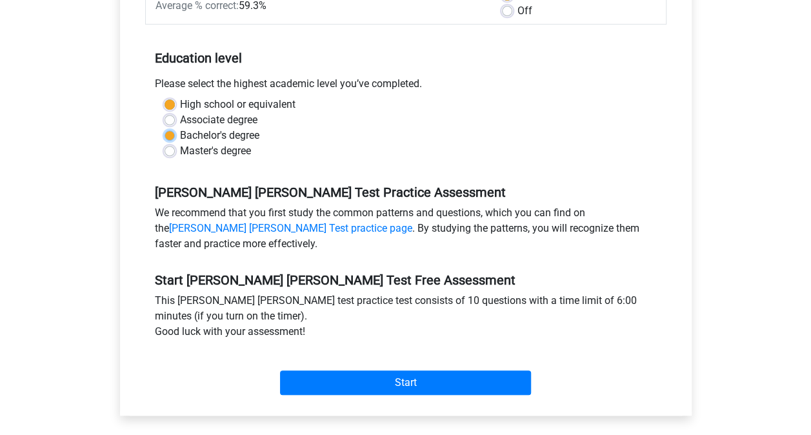  I want to click on label: High school or equivalent, so click(237, 105).